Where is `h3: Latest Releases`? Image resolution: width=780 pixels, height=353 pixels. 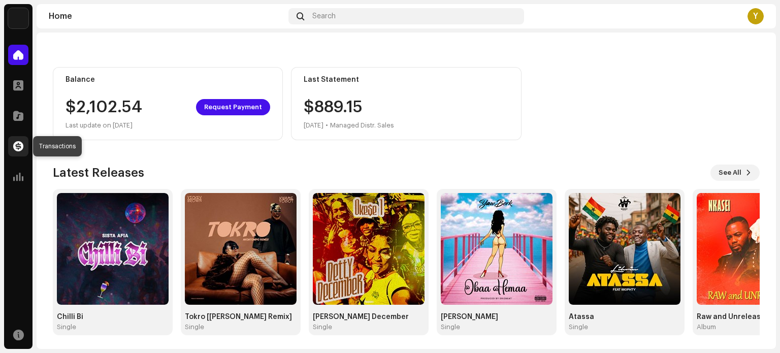 h3: Latest Releases is located at coordinates (99, 173).